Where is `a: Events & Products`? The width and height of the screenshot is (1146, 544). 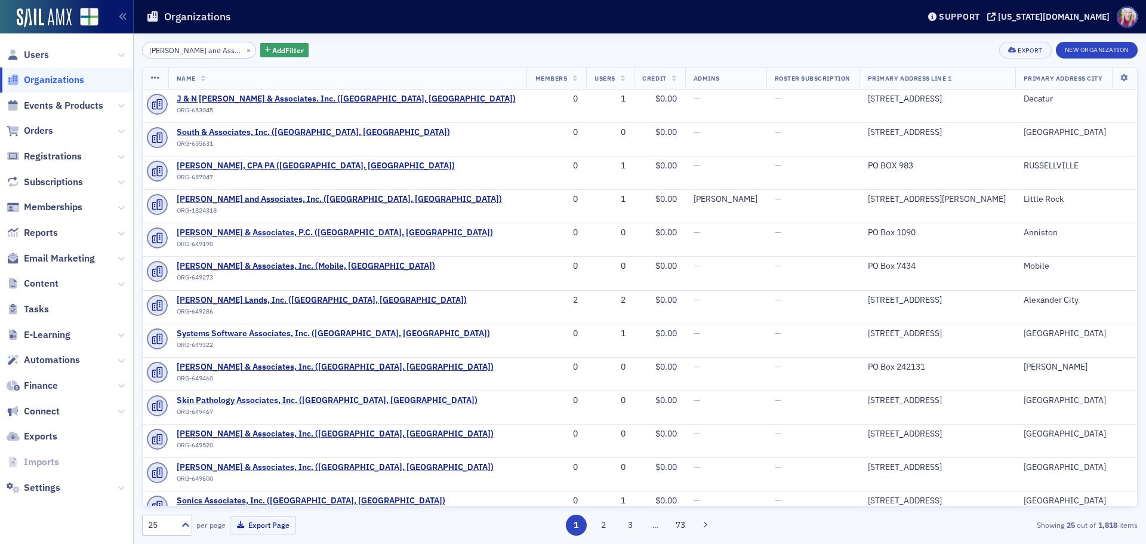 a: Events & Products is located at coordinates (55, 106).